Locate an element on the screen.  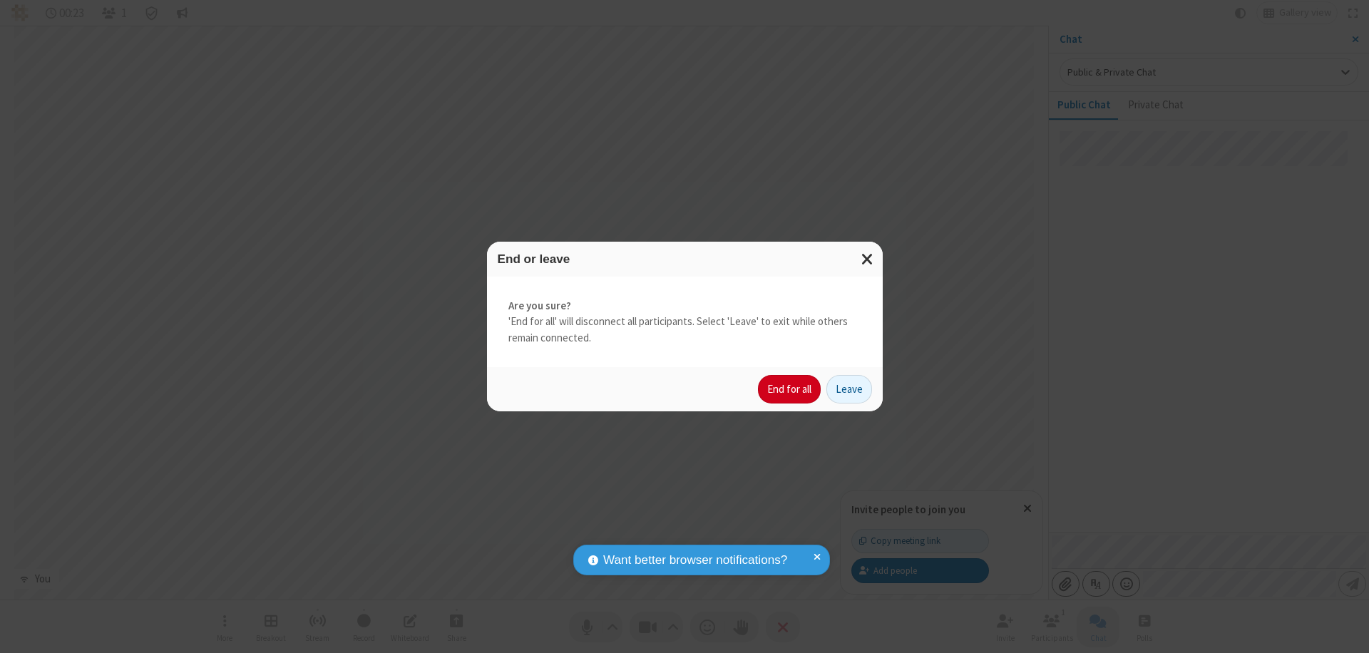
span: Want better browser notifications? is located at coordinates (695, 560).